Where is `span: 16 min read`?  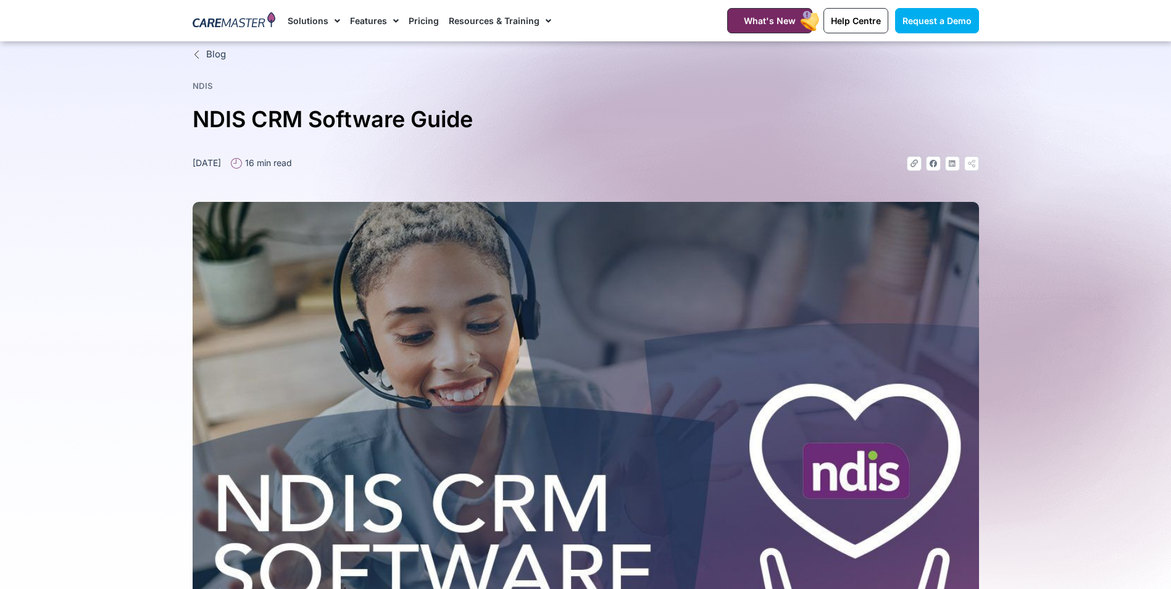
span: 16 min read is located at coordinates (267, 162).